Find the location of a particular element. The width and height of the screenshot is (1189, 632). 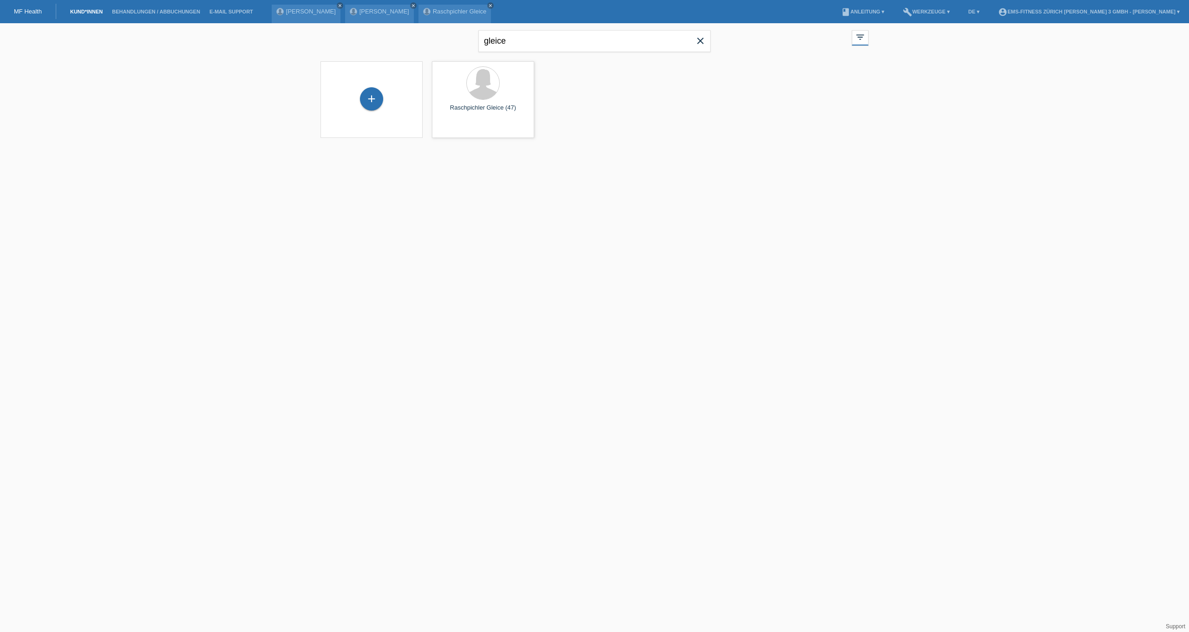

a: E-Mail Support is located at coordinates (231, 12).